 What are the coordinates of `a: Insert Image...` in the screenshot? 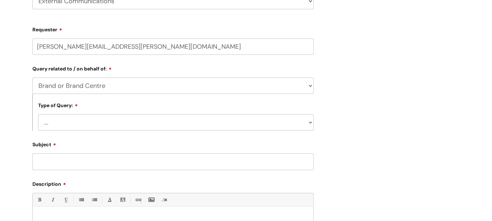 It's located at (151, 200).